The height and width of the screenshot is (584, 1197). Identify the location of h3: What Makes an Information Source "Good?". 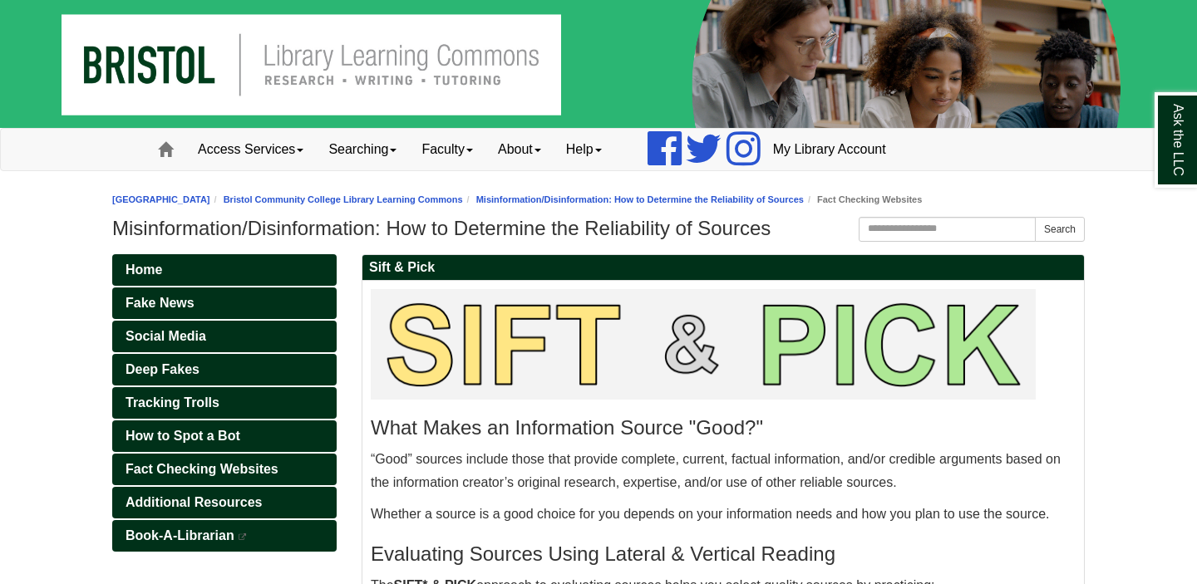
(723, 428).